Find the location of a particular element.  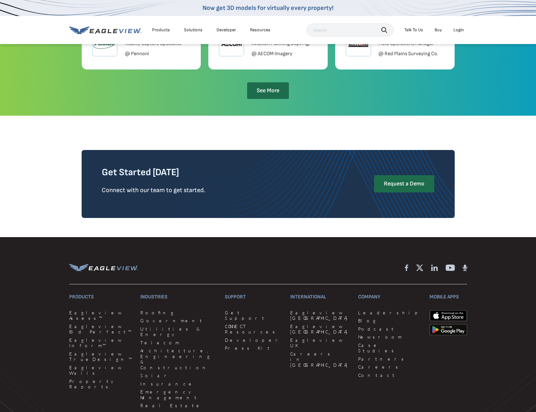

h3: Industries is located at coordinates (179, 297).